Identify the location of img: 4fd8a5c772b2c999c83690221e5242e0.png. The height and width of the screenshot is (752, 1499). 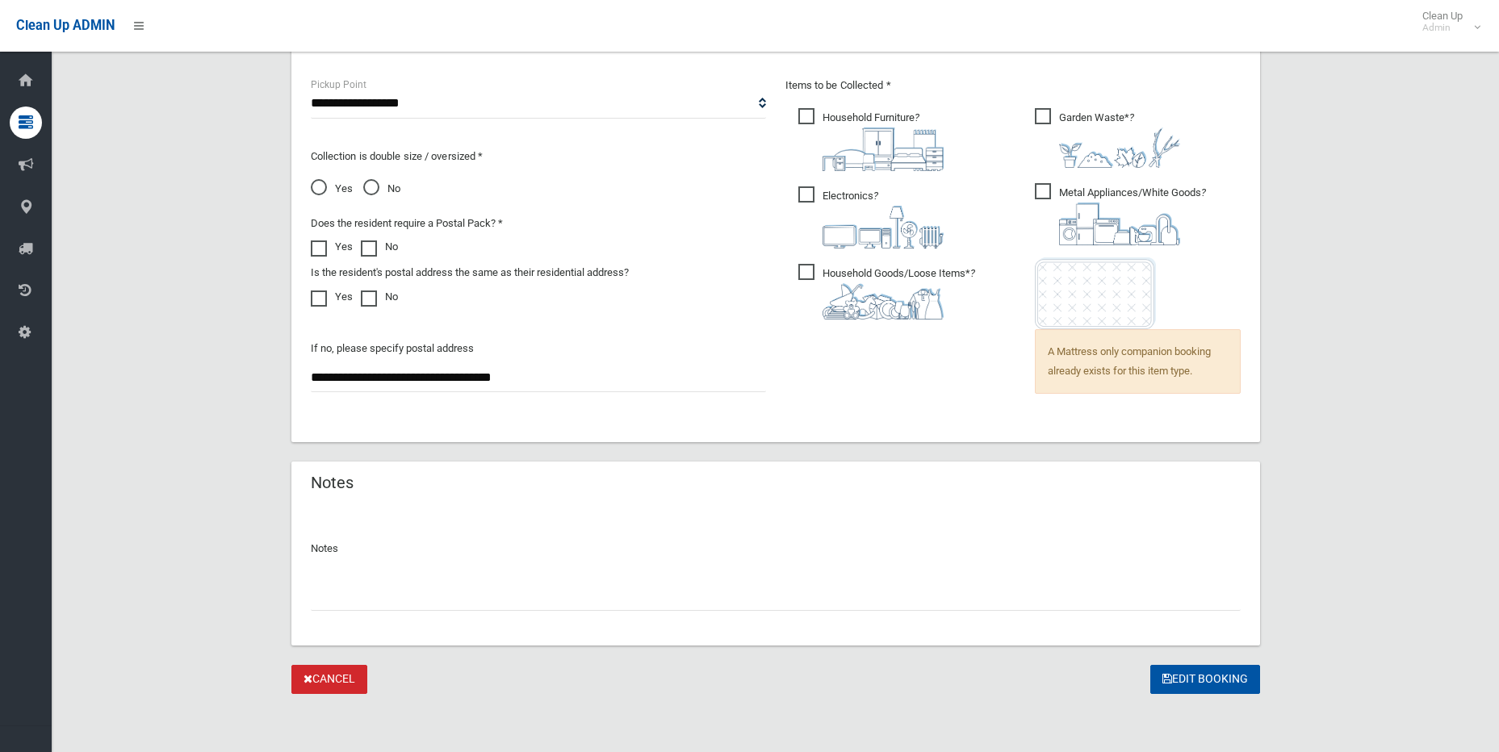
(1120, 148).